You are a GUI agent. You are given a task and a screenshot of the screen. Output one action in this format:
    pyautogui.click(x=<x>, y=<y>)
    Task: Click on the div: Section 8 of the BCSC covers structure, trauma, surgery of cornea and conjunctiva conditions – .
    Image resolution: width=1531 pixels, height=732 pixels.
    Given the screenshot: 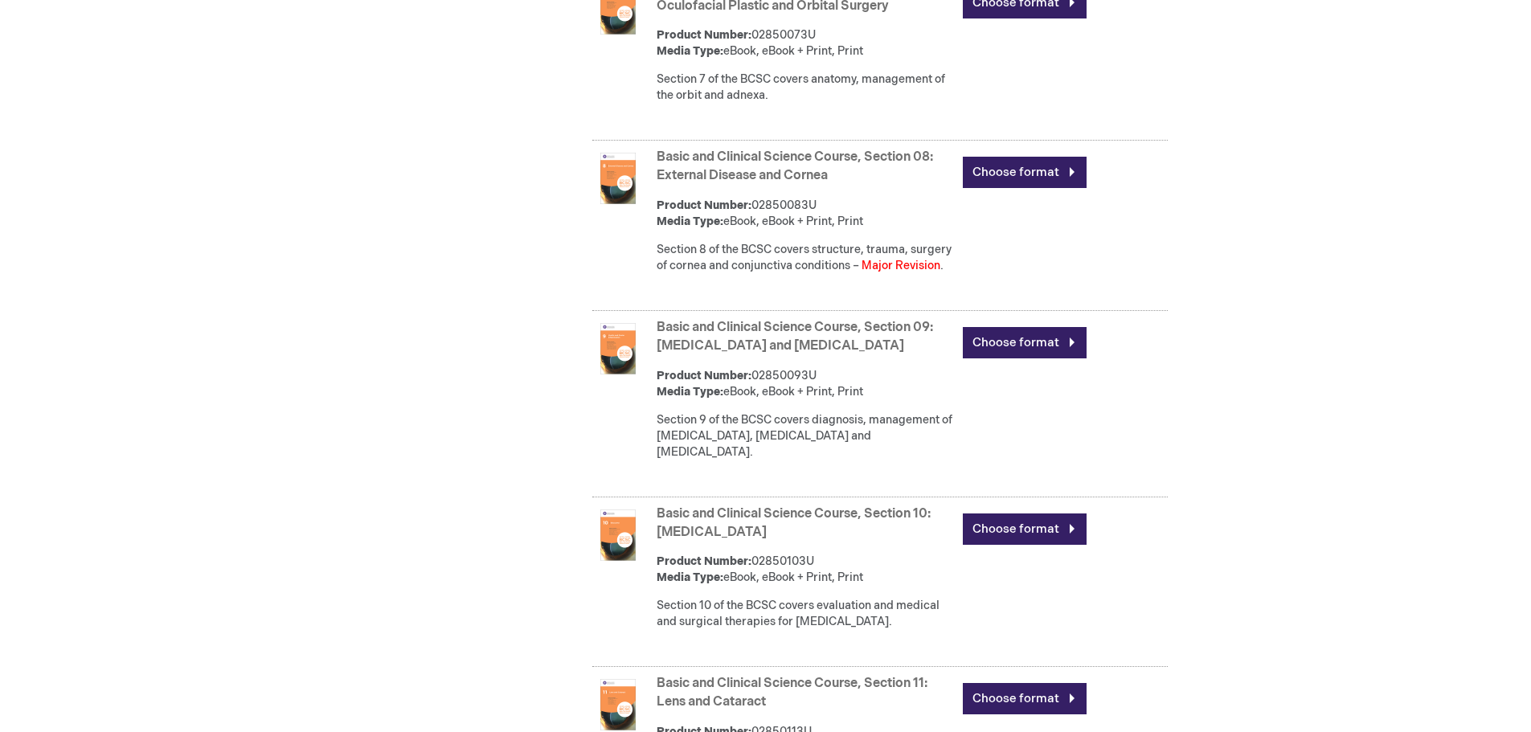 What is the action you would take?
    pyautogui.click(x=805, y=258)
    